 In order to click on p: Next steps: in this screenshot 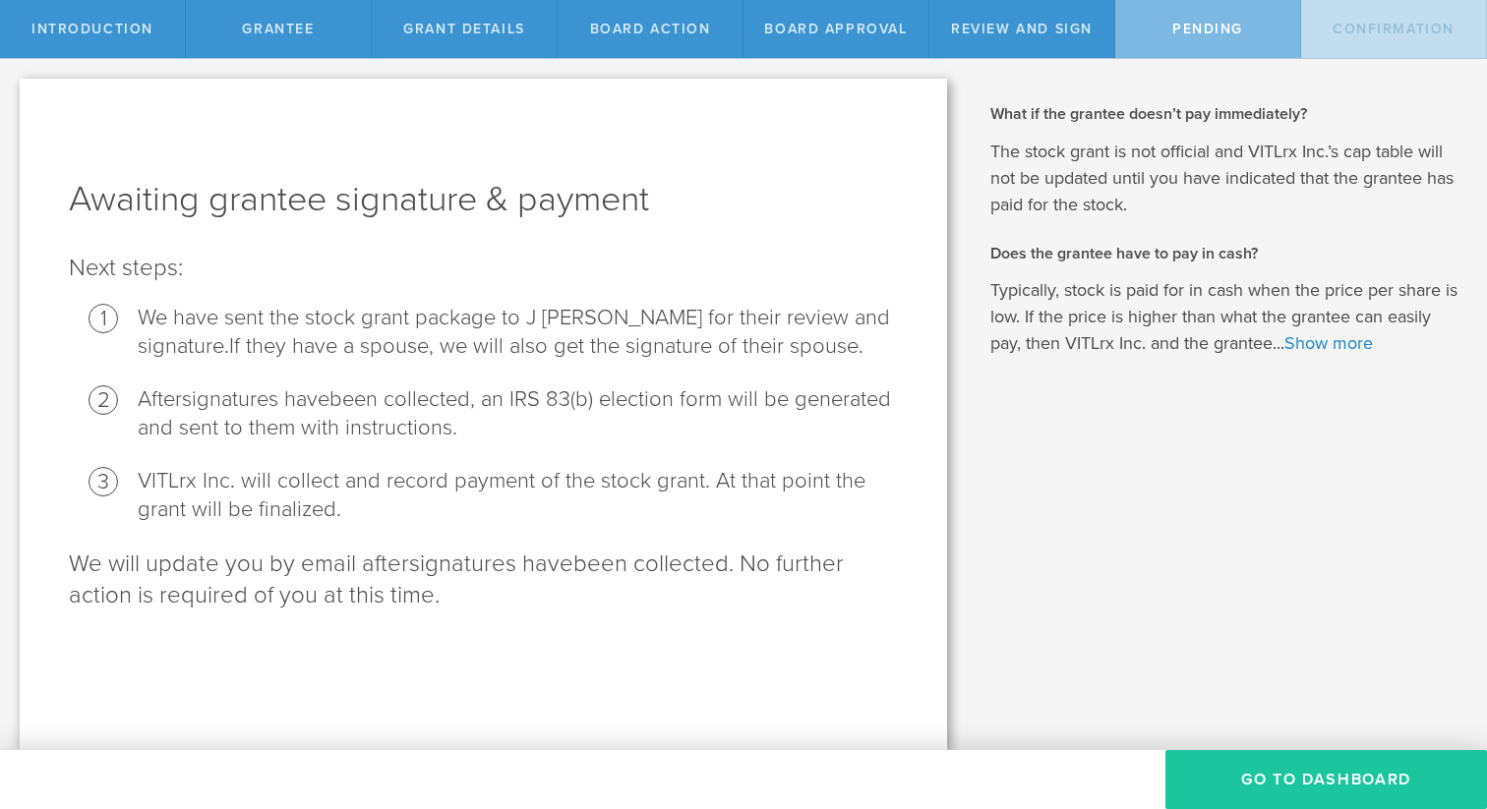, I will do `click(483, 268)`.